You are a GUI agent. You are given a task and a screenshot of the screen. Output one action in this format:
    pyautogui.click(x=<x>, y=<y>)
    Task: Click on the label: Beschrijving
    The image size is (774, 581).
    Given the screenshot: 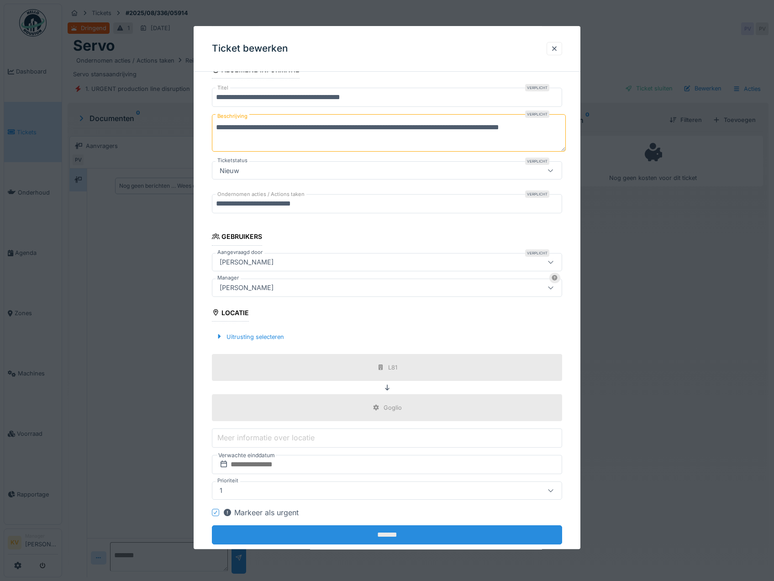 What is the action you would take?
    pyautogui.click(x=233, y=116)
    